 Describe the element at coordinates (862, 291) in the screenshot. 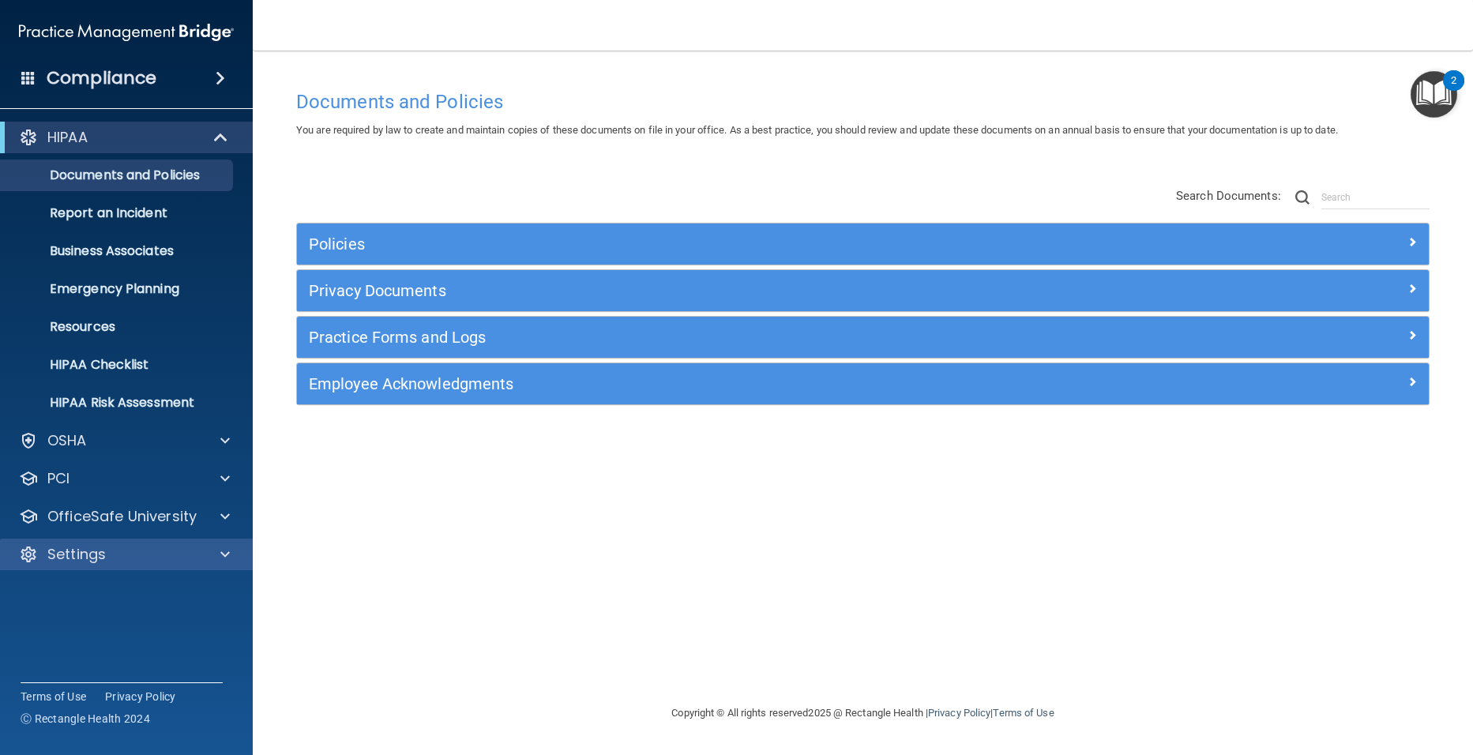

I see `a: Privacy Documents` at that location.